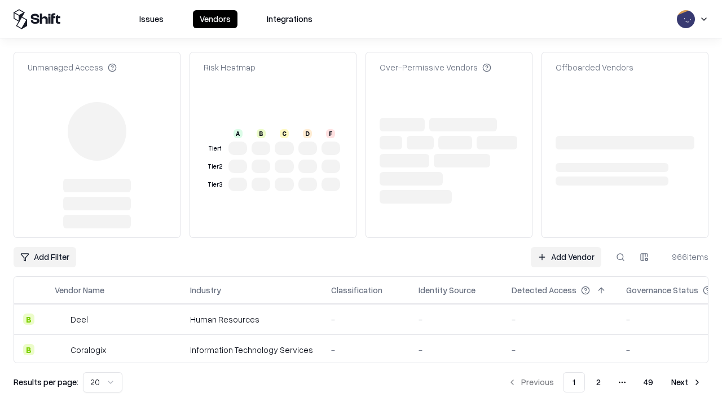  Describe the element at coordinates (215, 148) in the screenshot. I see `div: Tier 1` at that location.